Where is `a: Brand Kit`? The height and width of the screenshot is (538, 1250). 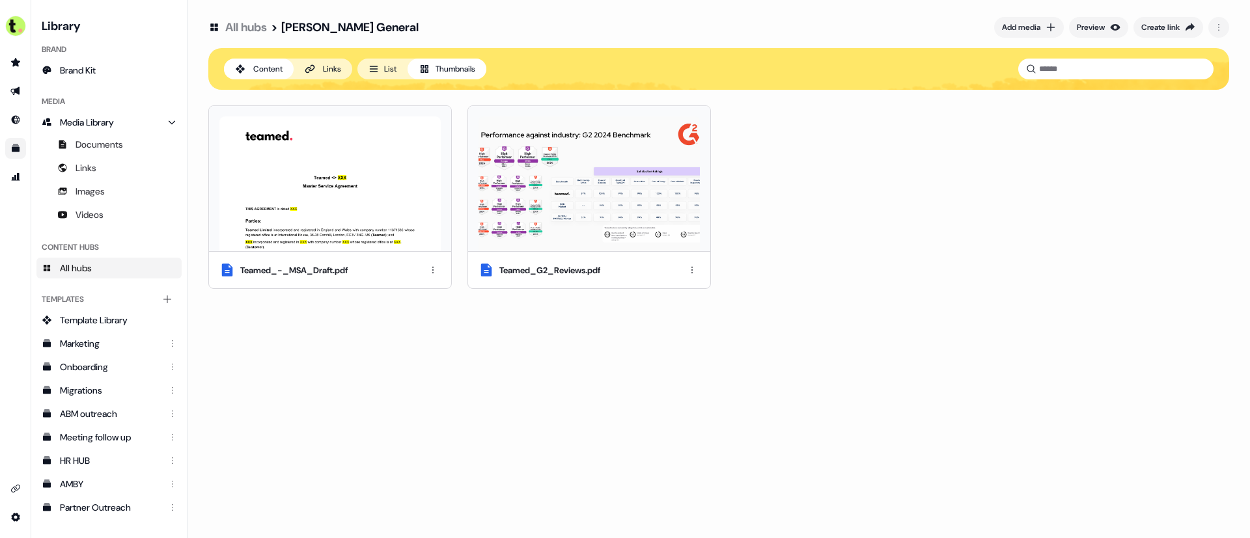 a: Brand Kit is located at coordinates (109, 70).